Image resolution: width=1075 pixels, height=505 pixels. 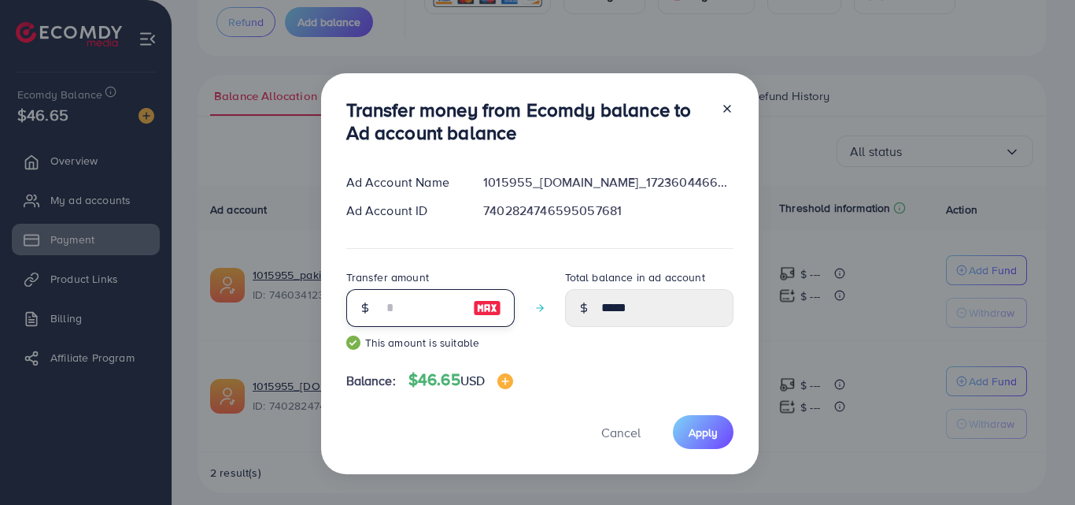 What do you see at coordinates (703, 432) in the screenshot?
I see `span: Apply` at bounding box center [703, 432].